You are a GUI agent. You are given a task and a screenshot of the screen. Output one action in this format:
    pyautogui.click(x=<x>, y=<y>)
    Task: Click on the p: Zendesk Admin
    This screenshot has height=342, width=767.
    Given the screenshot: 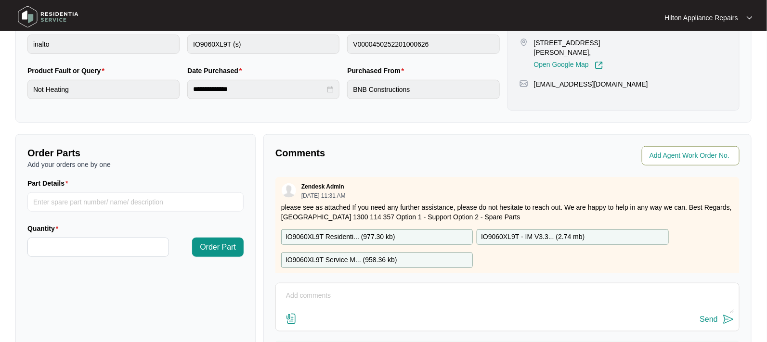 What is the action you would take?
    pyautogui.click(x=323, y=187)
    